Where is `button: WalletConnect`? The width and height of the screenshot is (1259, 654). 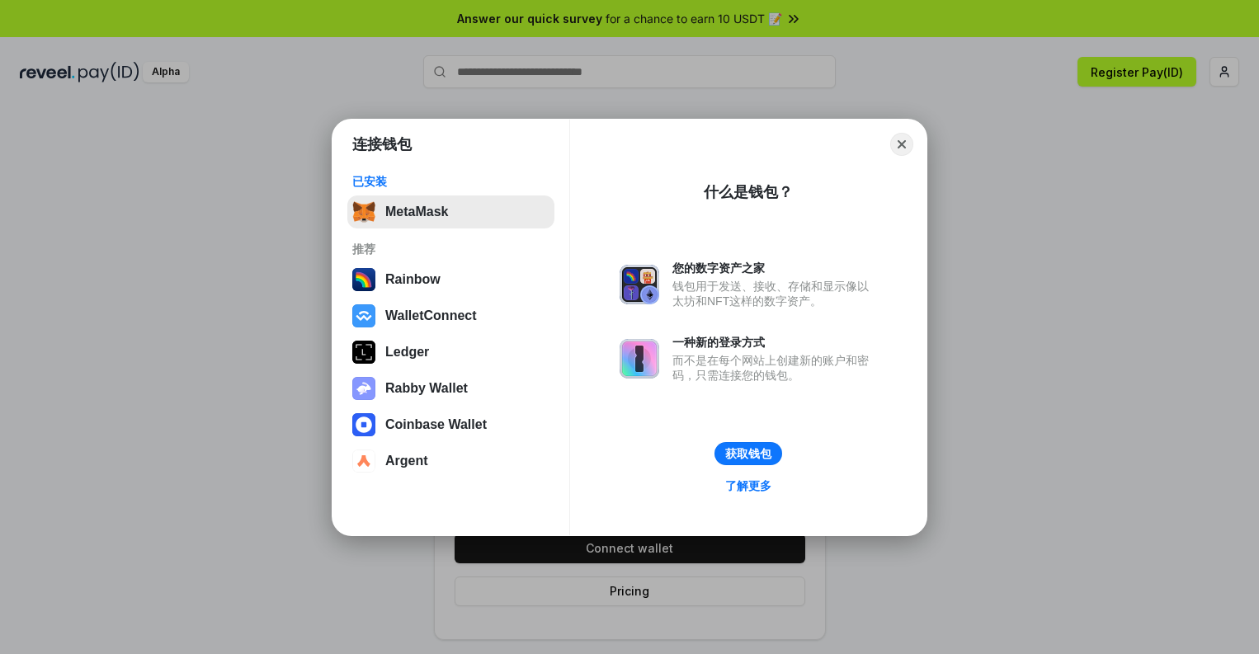 button: WalletConnect is located at coordinates (451, 316).